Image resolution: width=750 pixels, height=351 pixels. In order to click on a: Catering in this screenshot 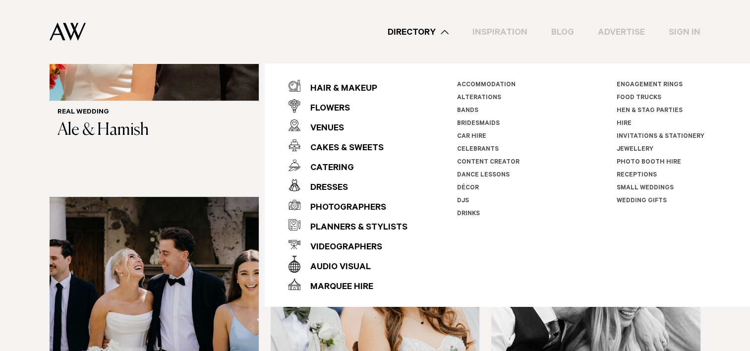, I will do `click(348, 165)`.